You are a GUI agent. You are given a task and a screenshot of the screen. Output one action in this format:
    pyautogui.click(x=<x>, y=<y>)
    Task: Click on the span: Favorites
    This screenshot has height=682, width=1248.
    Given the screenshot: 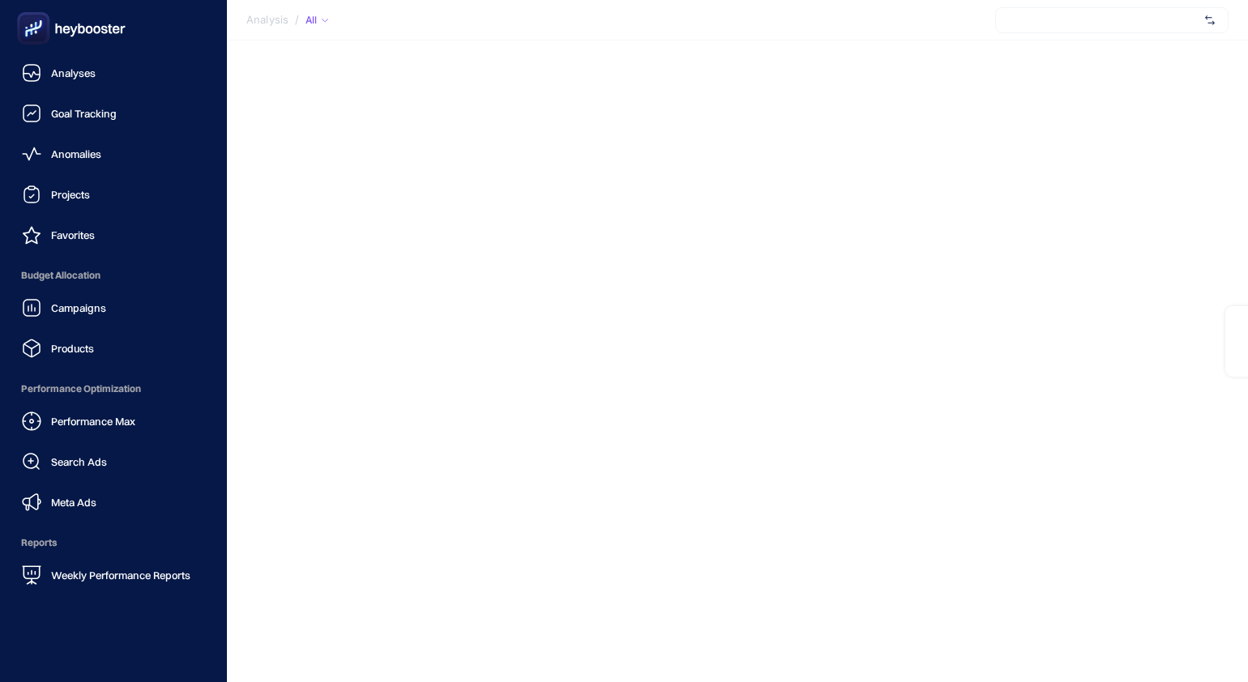 What is the action you would take?
    pyautogui.click(x=73, y=235)
    